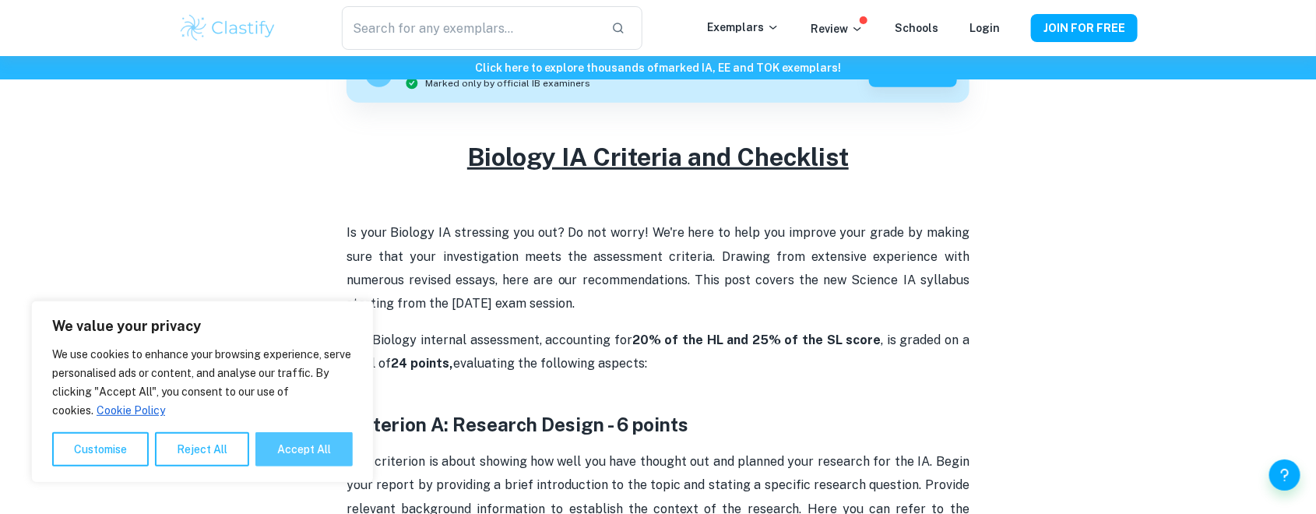 The width and height of the screenshot is (1316, 514). Describe the element at coordinates (202, 449) in the screenshot. I see `button: Reject All` at that location.